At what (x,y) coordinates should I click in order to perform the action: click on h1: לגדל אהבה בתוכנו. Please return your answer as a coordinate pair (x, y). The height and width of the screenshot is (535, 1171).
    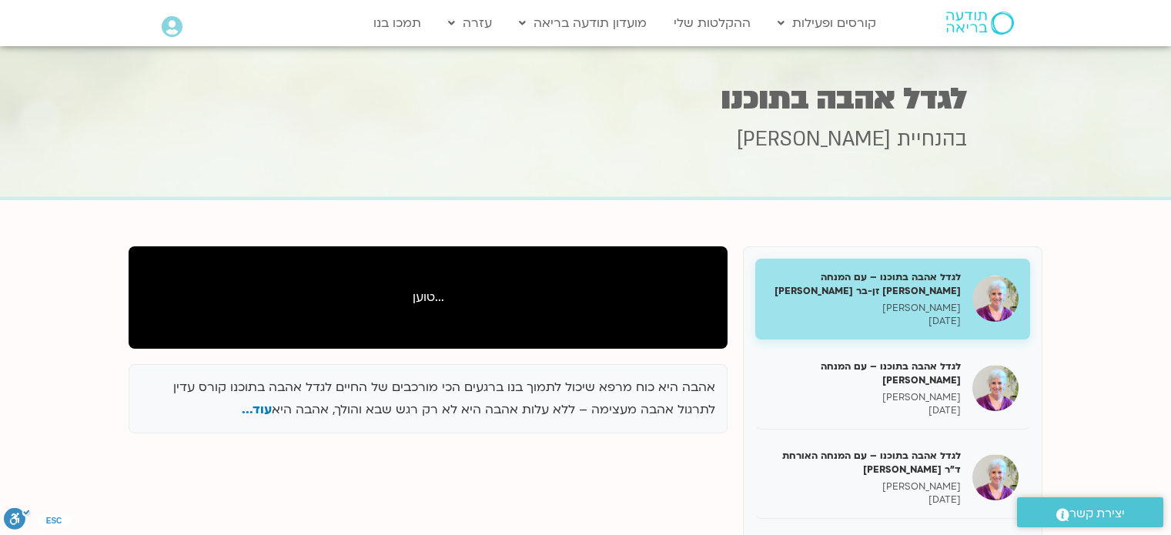
    Looking at the image, I should click on (586, 99).